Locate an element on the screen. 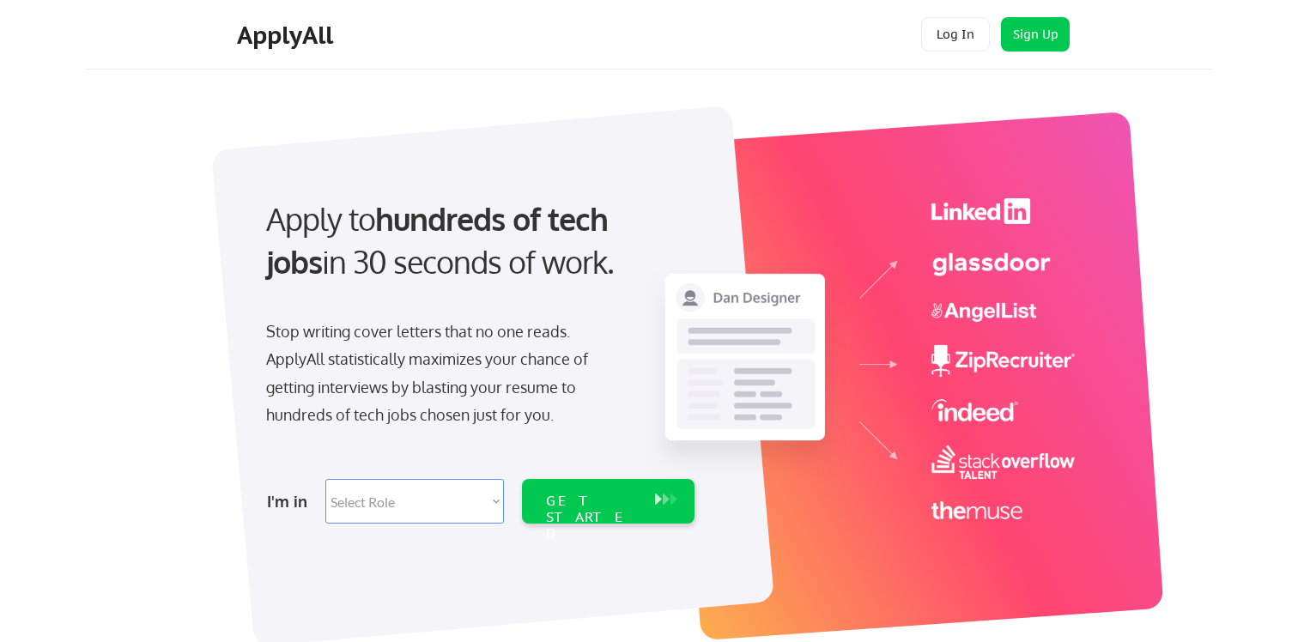 The image size is (1298, 642). div: I'm in is located at coordinates (291, 501).